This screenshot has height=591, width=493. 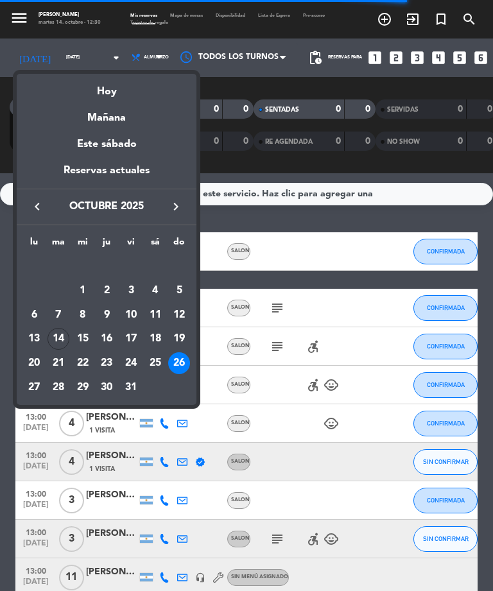 I want to click on th: miércoles, so click(x=83, y=245).